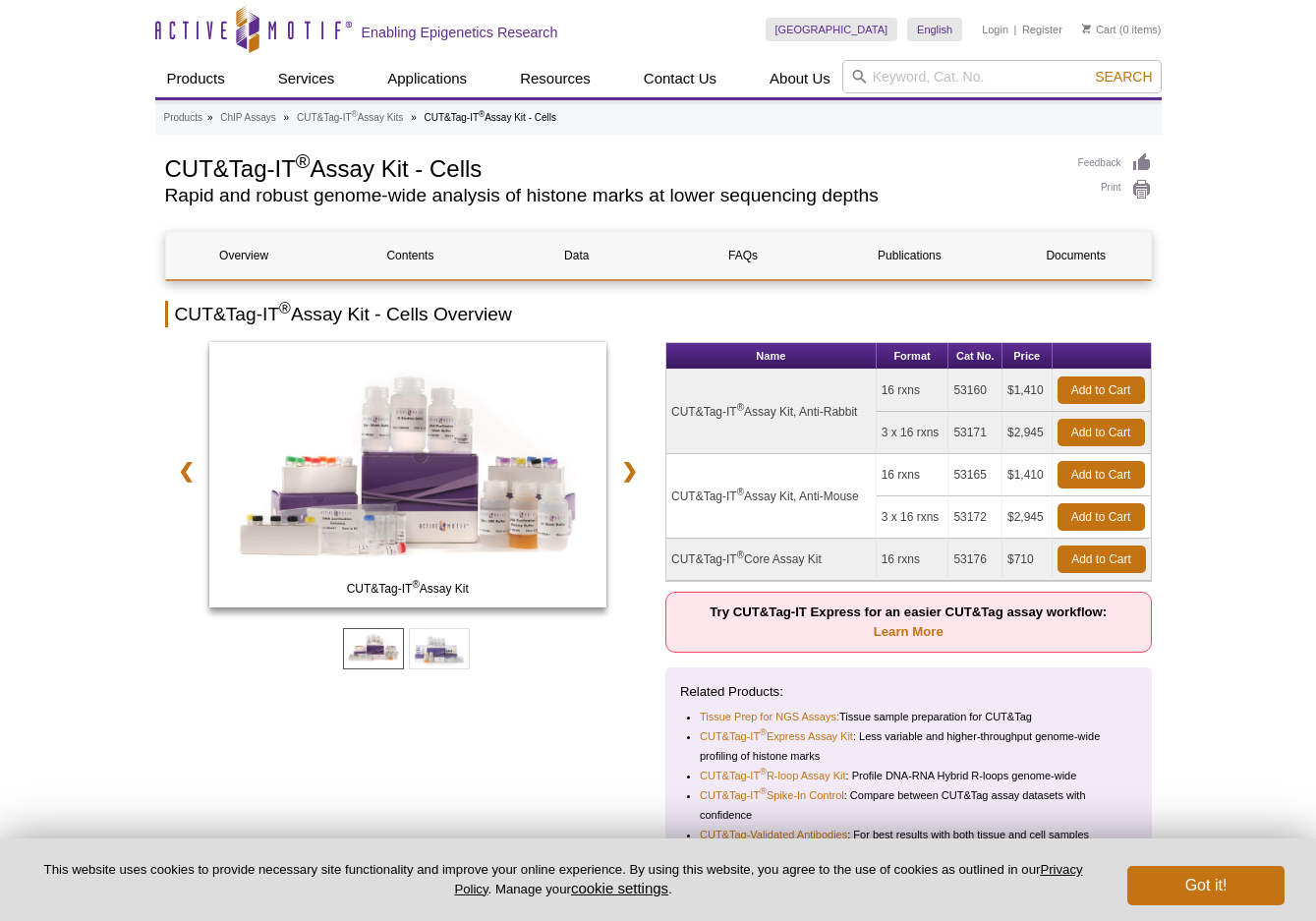 The image size is (1316, 921). I want to click on h1: CUT&Tag-IT Assay Kit - Cells, so click(612, 167).